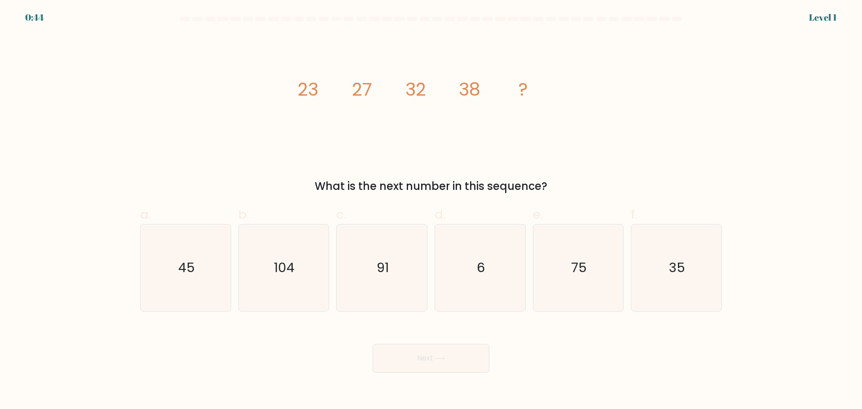 The width and height of the screenshot is (862, 409). What do you see at coordinates (341, 214) in the screenshot?
I see `span: c.` at bounding box center [341, 214].